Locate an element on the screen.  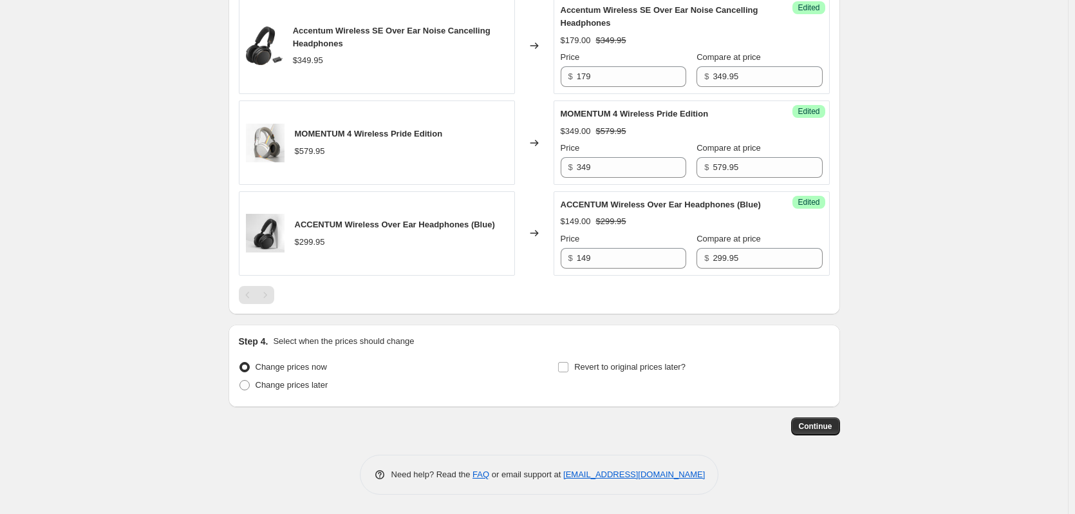
div: $149.00 is located at coordinates (576, 222).